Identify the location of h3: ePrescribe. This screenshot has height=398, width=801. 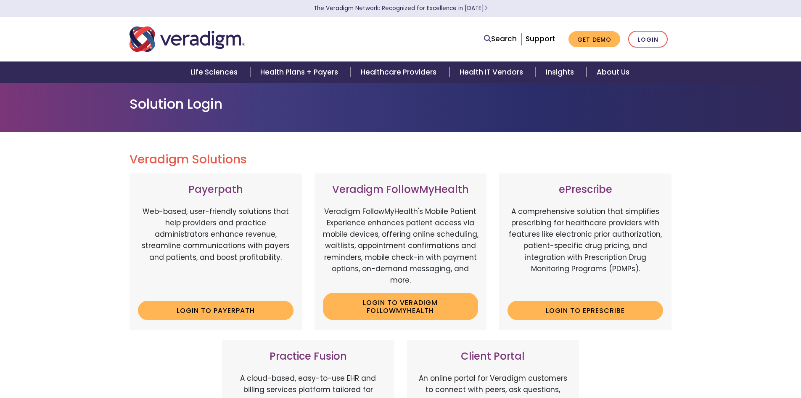
(586, 189).